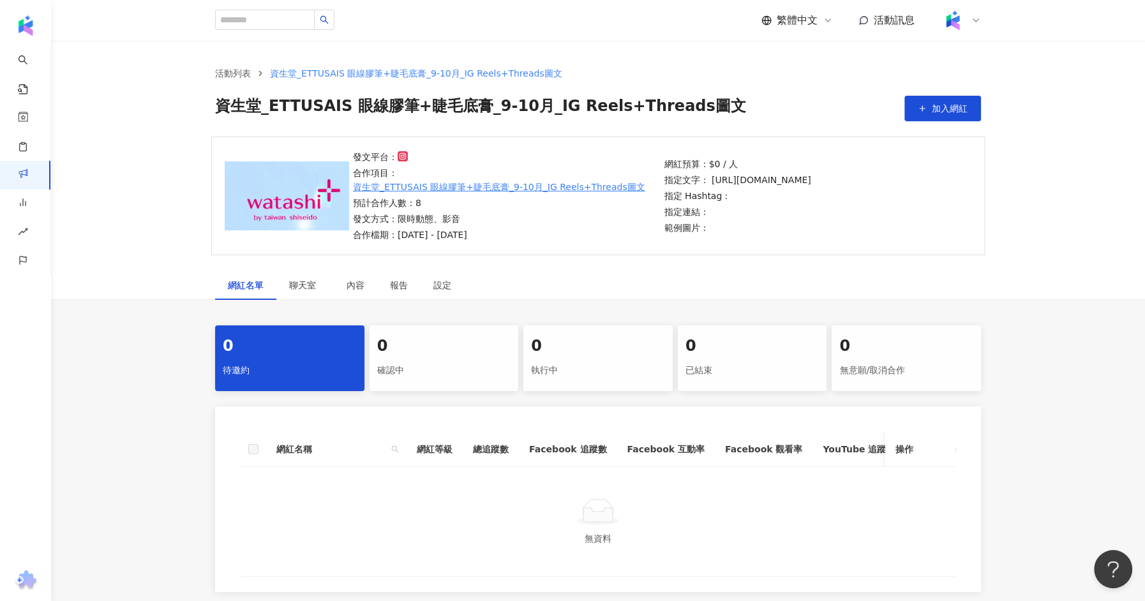  What do you see at coordinates (305, 285) in the screenshot?
I see `span: 聊天室` at bounding box center [305, 285].